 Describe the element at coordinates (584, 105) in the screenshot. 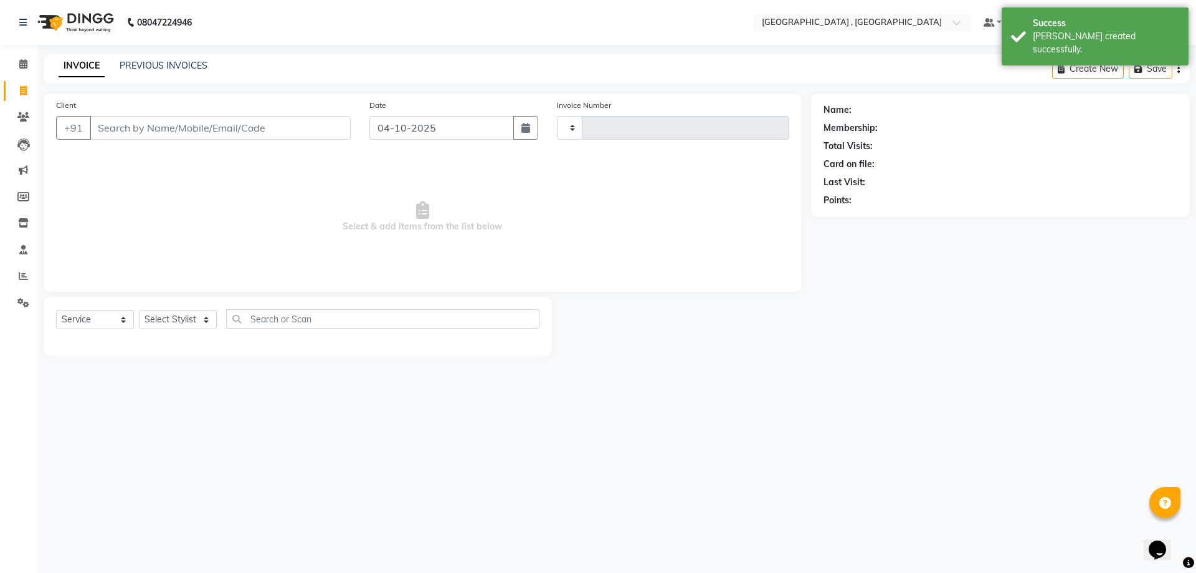

I see `label: Invoice Number` at that location.